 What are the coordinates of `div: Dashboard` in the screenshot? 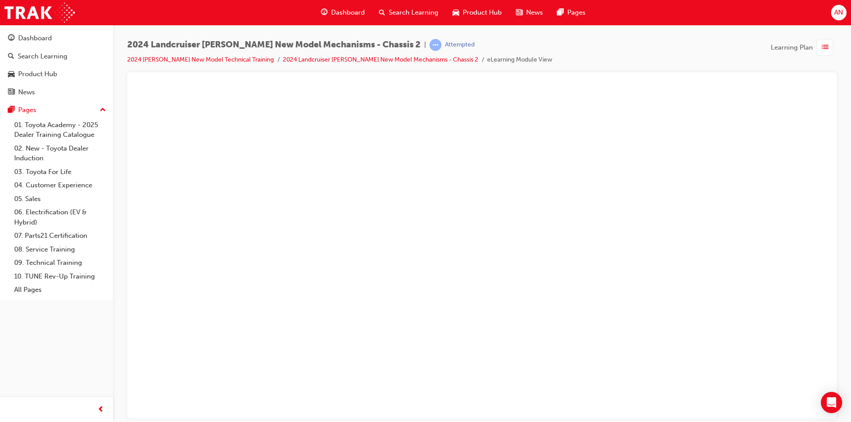 It's located at (35, 38).